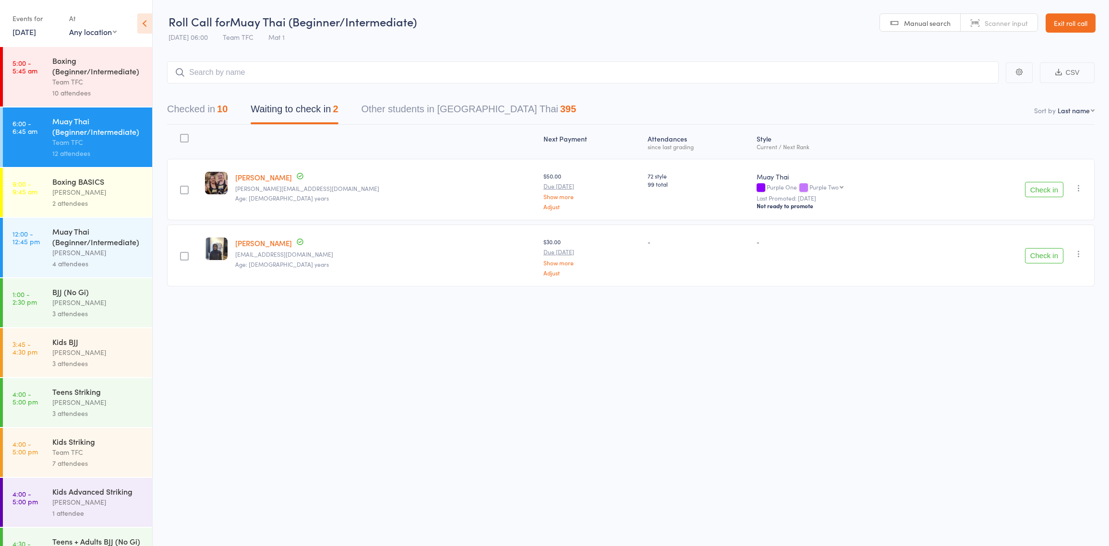 This screenshot has width=1109, height=546. I want to click on div: At, so click(93, 18).